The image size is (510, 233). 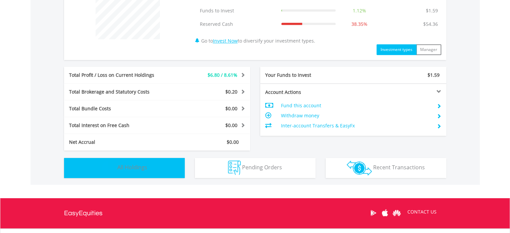 I want to click on td: Funds to Invest, so click(x=237, y=11).